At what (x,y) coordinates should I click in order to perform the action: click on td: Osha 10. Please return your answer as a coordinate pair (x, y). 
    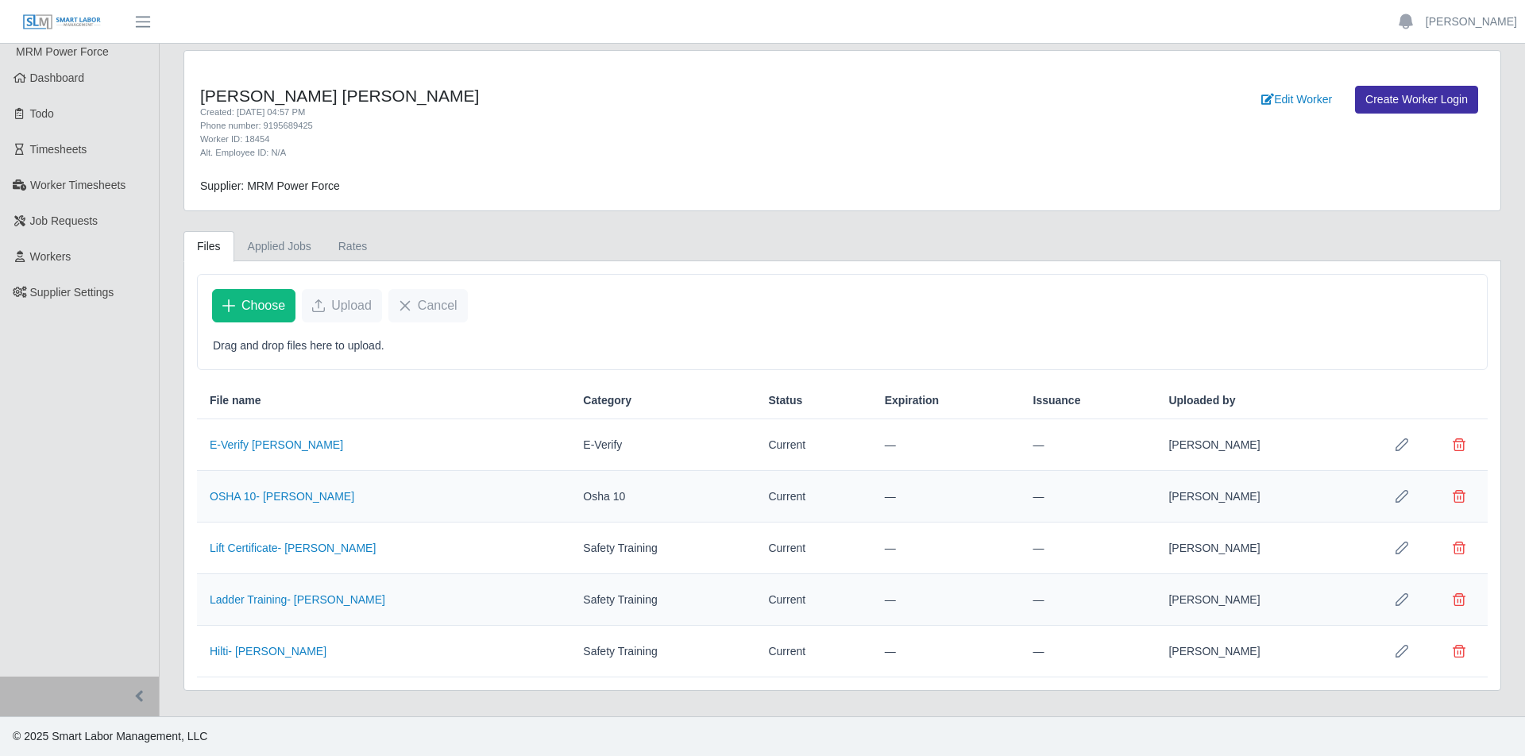
    Looking at the image, I should click on (662, 496).